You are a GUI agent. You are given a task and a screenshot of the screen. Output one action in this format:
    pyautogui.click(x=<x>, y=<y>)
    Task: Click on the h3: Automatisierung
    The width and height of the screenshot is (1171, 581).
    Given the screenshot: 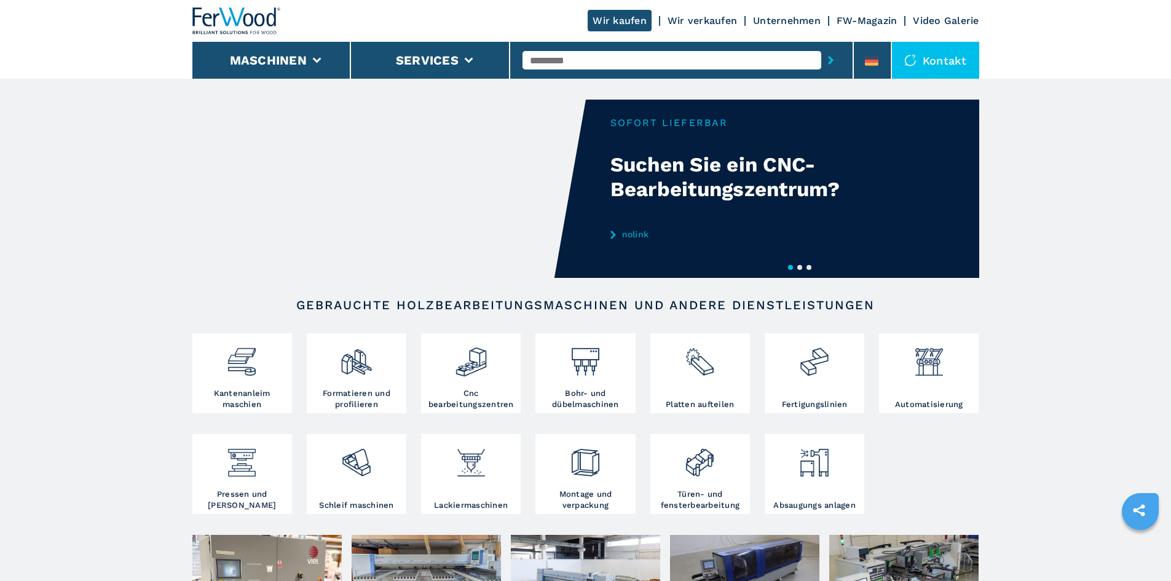 What is the action you would take?
    pyautogui.click(x=929, y=405)
    